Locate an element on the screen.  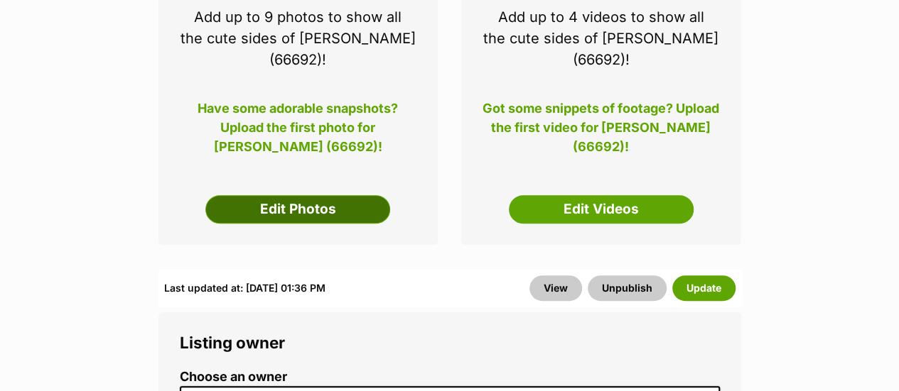
button: Unpublish is located at coordinates (627, 288).